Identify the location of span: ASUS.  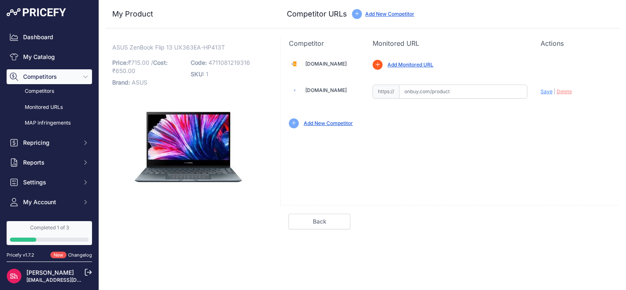
(139, 82).